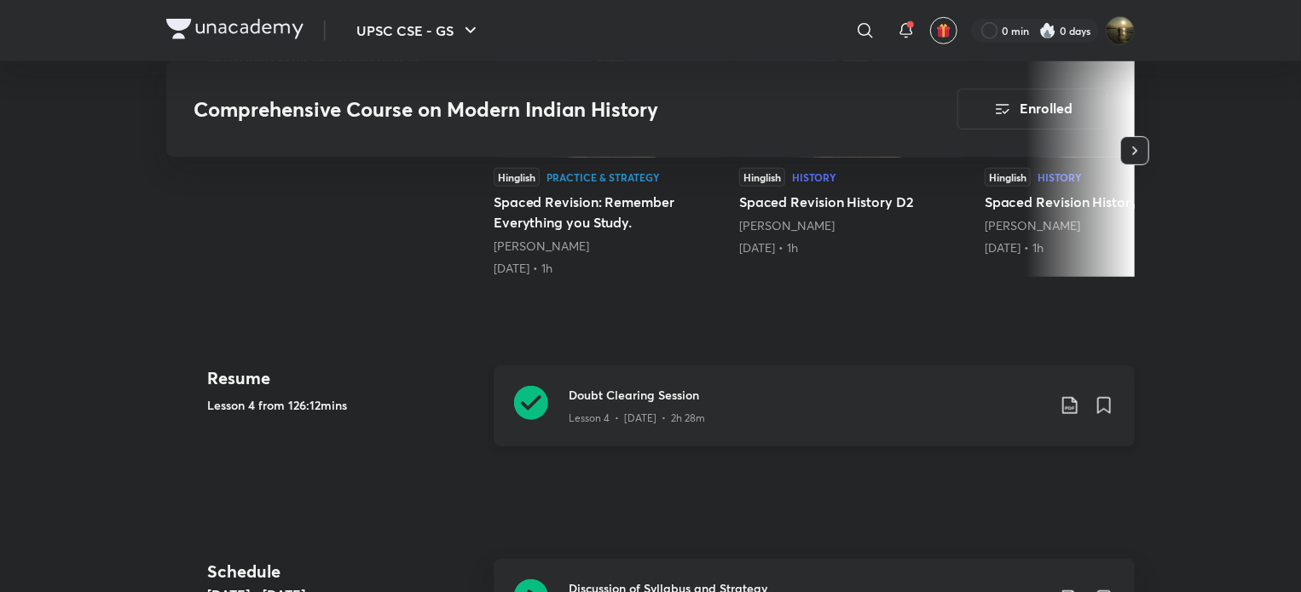  Describe the element at coordinates (234, 29) in the screenshot. I see `img: Company Logo` at that location.